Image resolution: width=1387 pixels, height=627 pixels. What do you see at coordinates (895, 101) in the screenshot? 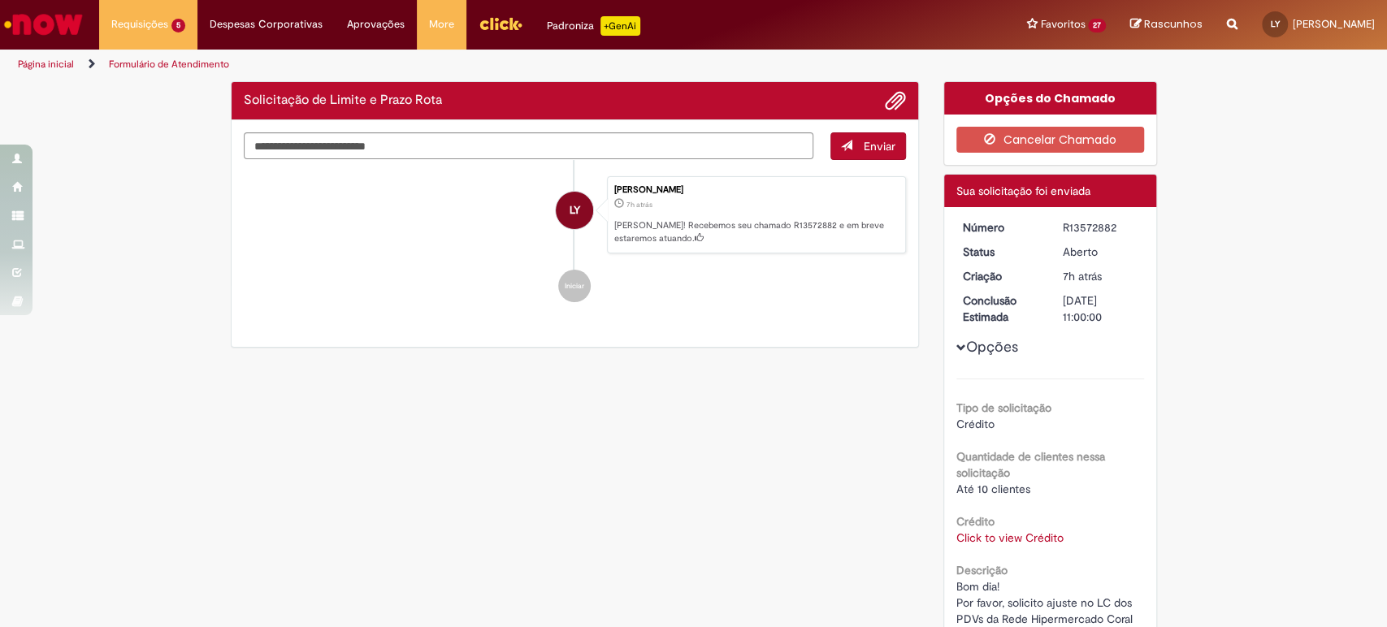
I see `button: Adicionar anexos` at bounding box center [895, 101].